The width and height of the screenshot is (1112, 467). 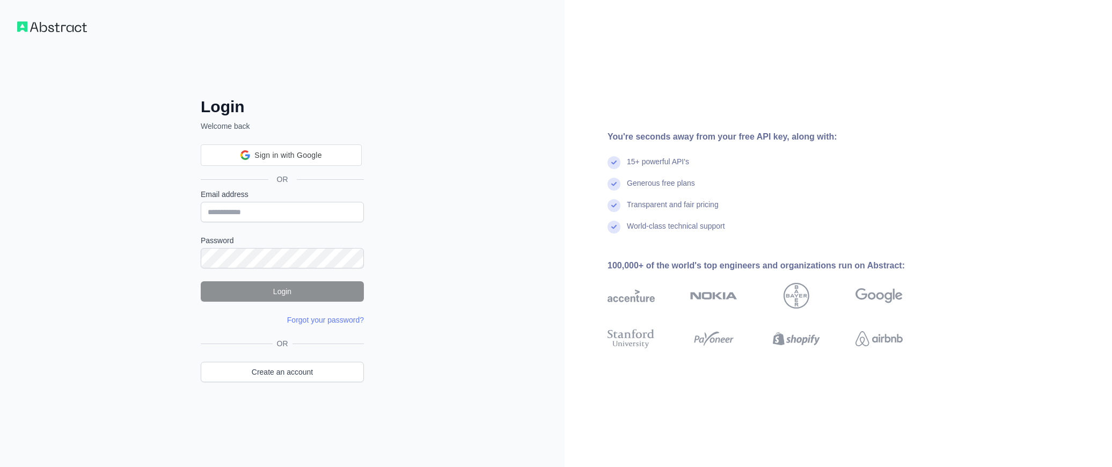 I want to click on img: accenture, so click(x=631, y=296).